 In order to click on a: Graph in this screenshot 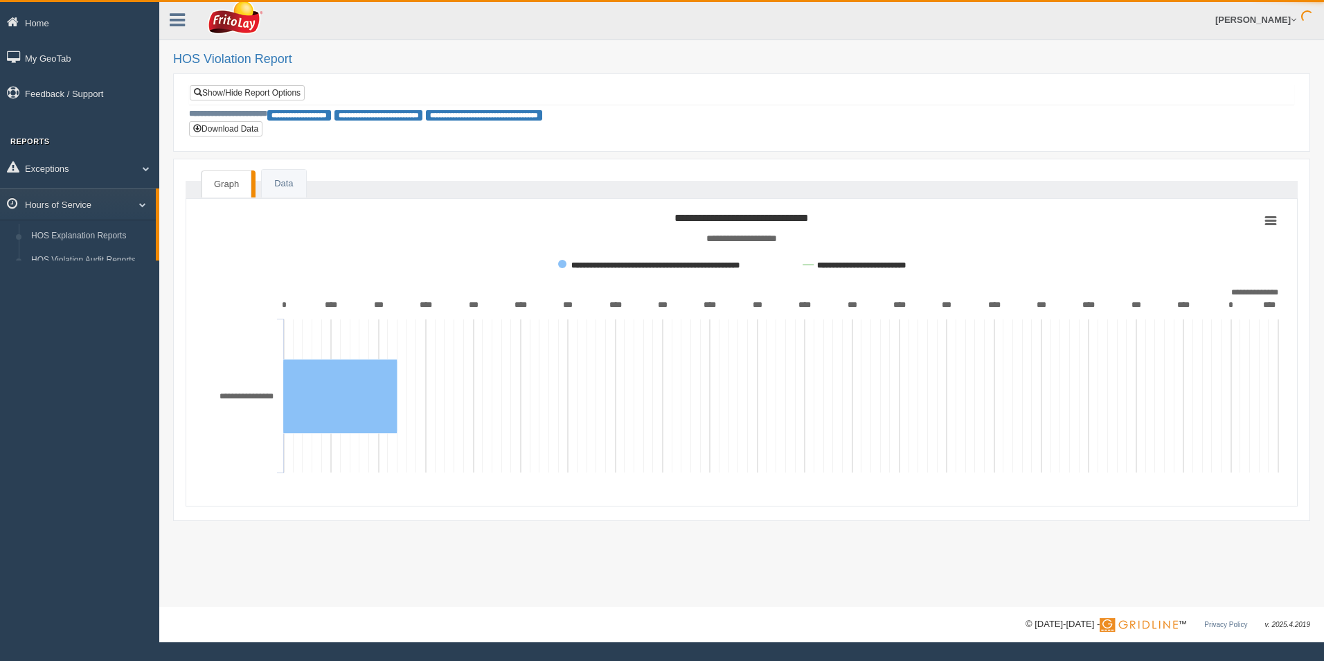, I will do `click(226, 184)`.